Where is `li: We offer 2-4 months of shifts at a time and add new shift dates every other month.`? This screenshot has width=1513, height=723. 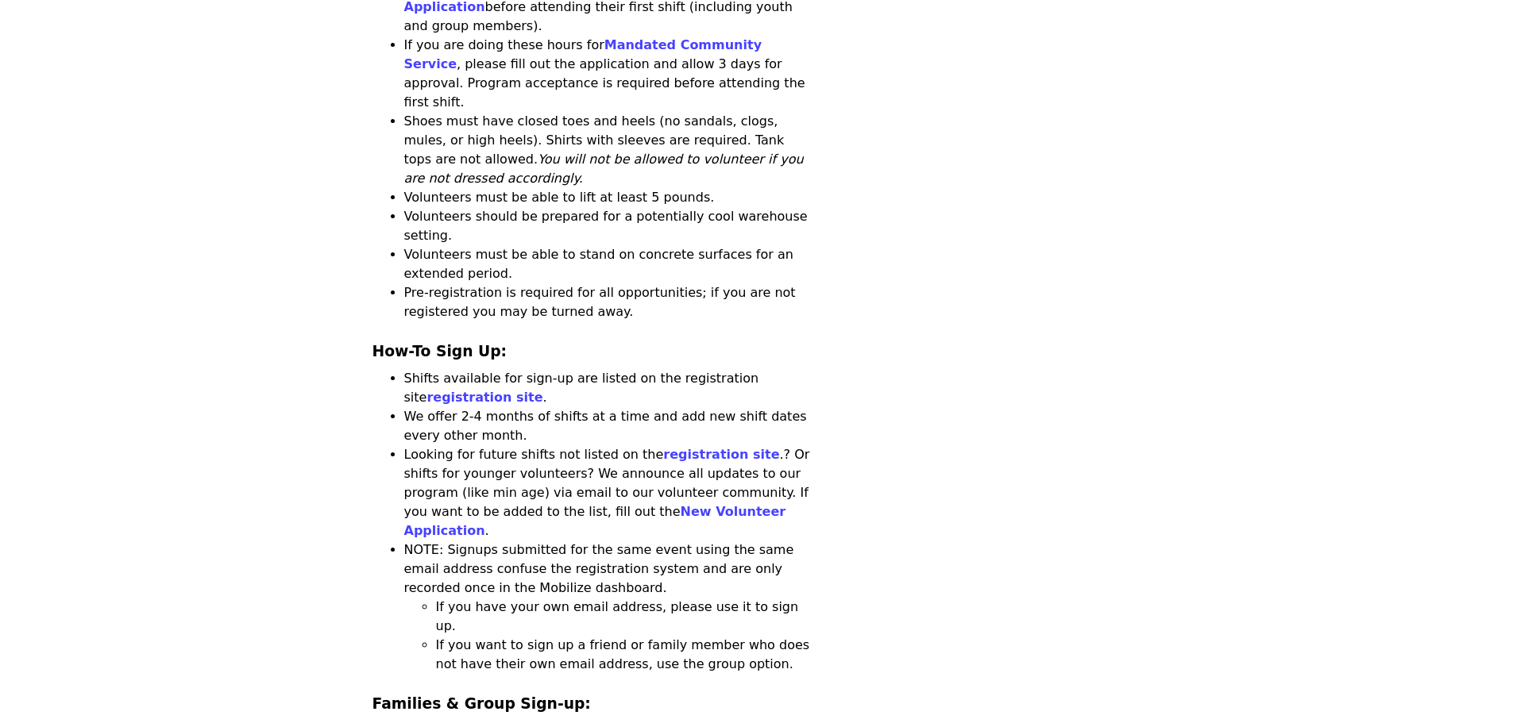
li: We offer 2-4 months of shifts at a time and add new shift dates every other month. is located at coordinates (609, 426).